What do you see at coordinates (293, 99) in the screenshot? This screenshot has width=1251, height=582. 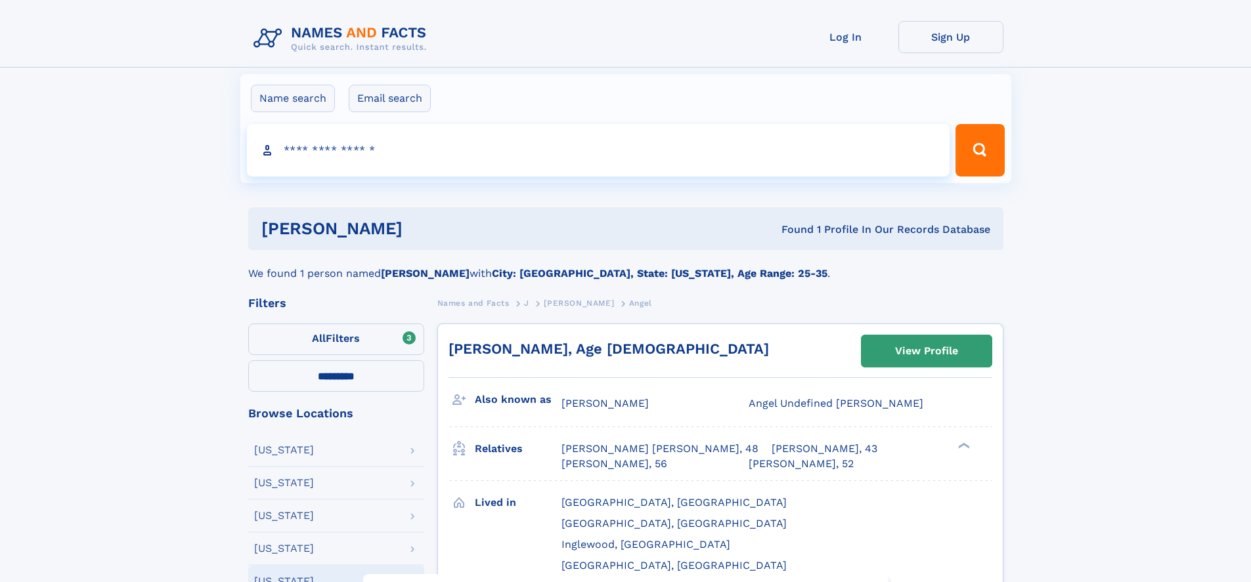 I see `label: Name search` at bounding box center [293, 99].